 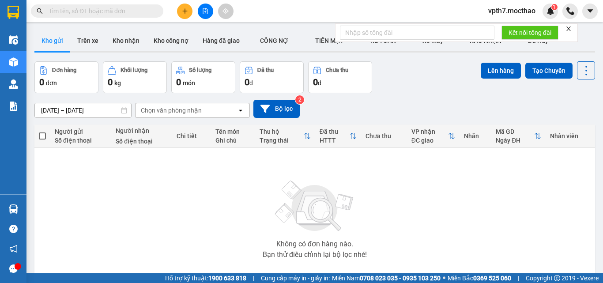 I want to click on div: Thu hộ, so click(x=282, y=132).